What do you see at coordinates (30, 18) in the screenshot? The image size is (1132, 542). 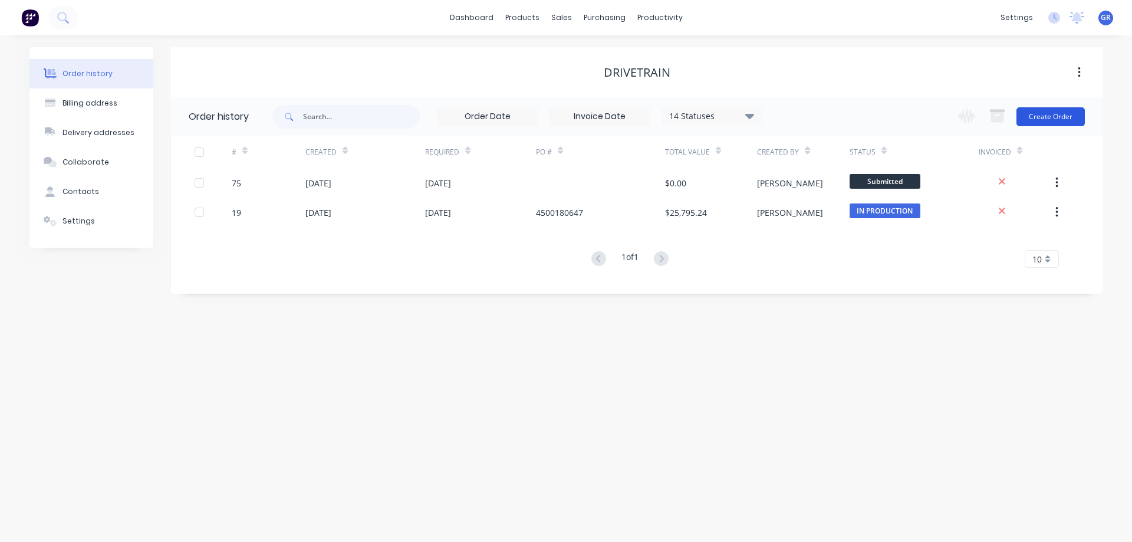 I see `img: Factory` at bounding box center [30, 18].